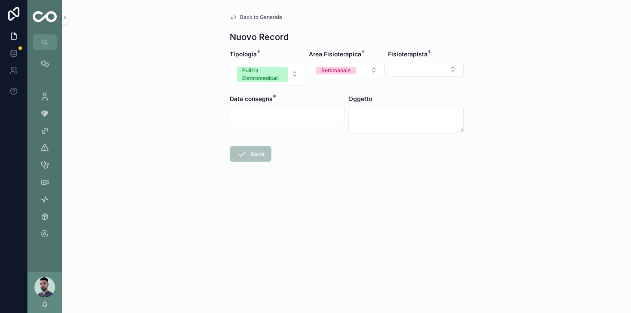 The height and width of the screenshot is (313, 631). What do you see at coordinates (261, 17) in the screenshot?
I see `span: Back to Generale` at bounding box center [261, 17].